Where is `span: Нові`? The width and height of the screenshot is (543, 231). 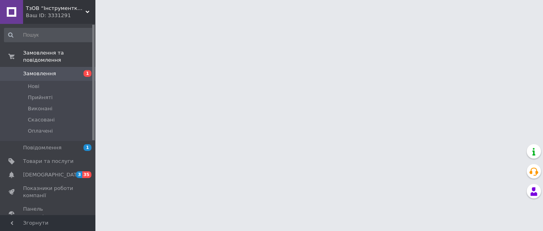
span: Нові is located at coordinates (33, 86).